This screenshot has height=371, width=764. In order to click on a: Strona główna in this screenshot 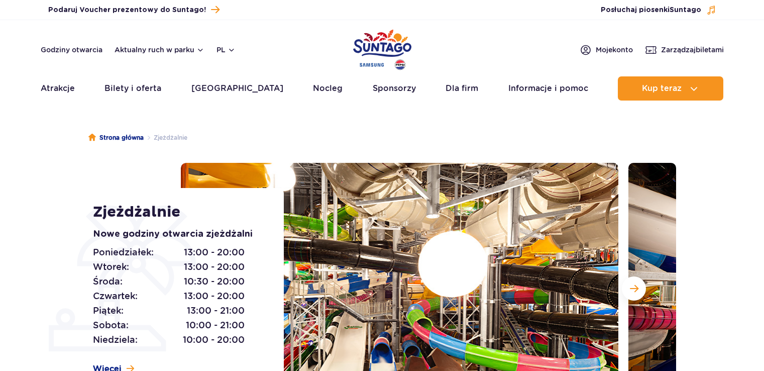, I will do `click(116, 138)`.